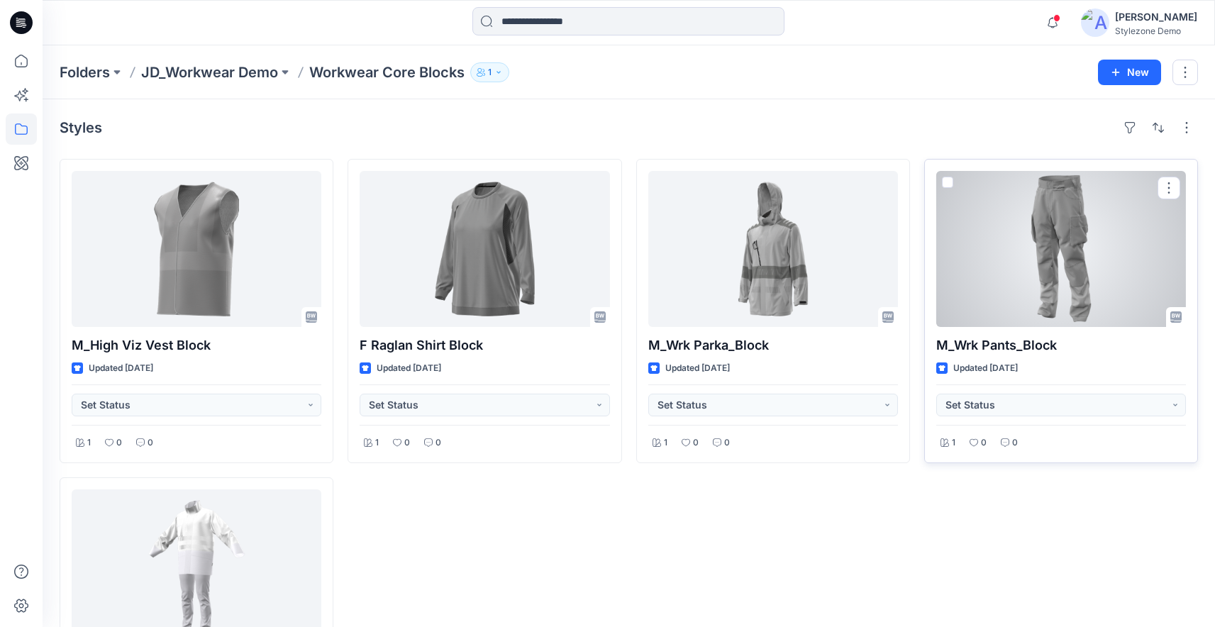 The image size is (1215, 627). I want to click on p: M_Wrk Parka_Block, so click(773, 345).